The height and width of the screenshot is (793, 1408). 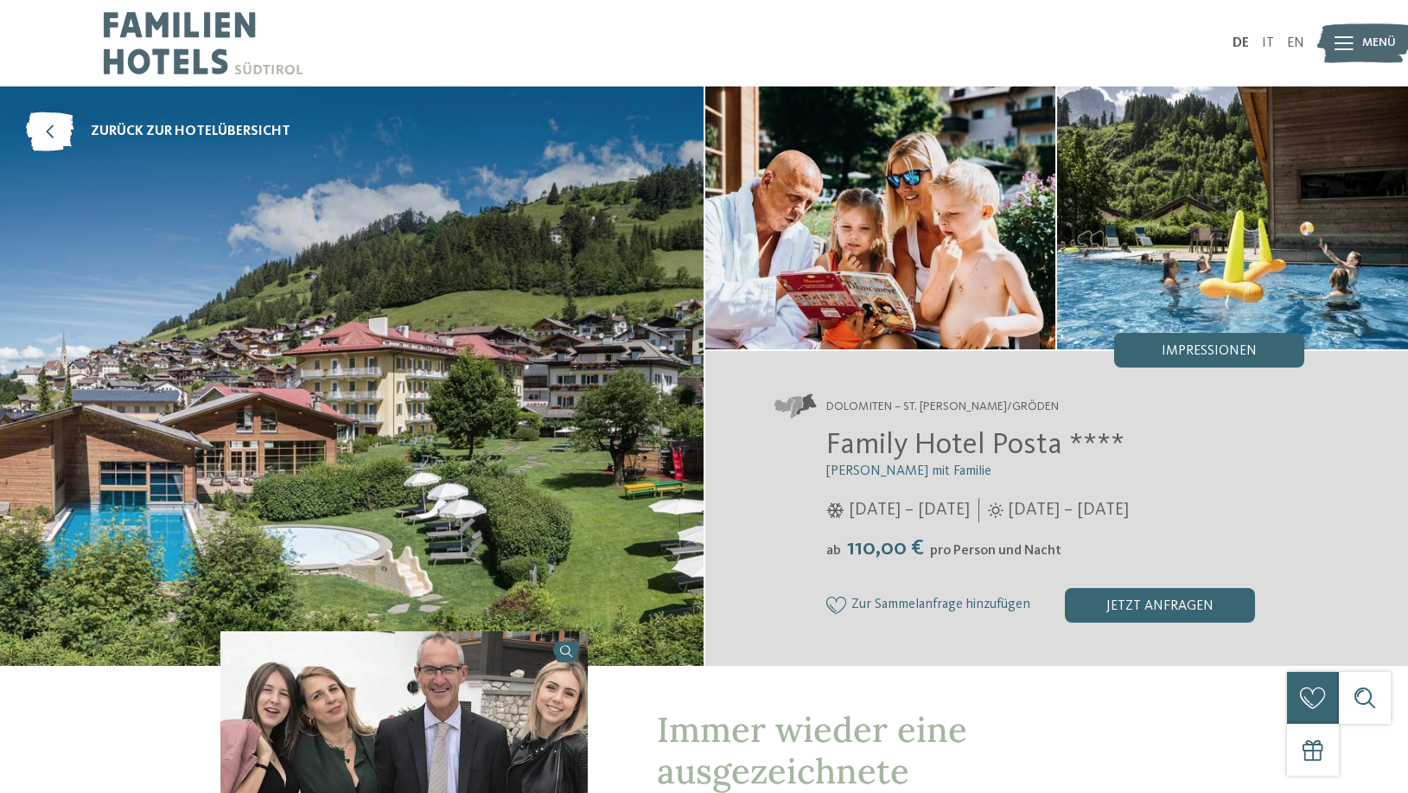 What do you see at coordinates (941, 605) in the screenshot?
I see `span: Zur Sammelanfrage hinzufügen` at bounding box center [941, 605].